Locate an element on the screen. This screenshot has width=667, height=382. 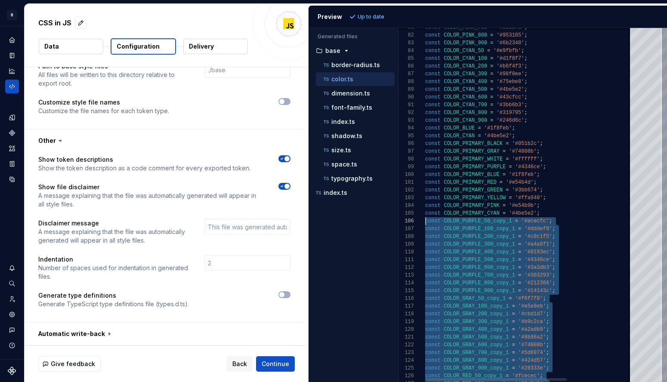
div: 114 is located at coordinates (406, 283).